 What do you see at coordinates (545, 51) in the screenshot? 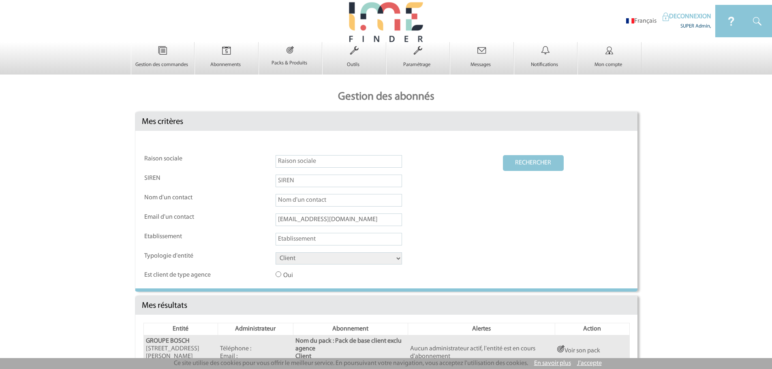
I see `img: Notifications` at bounding box center [545, 51].